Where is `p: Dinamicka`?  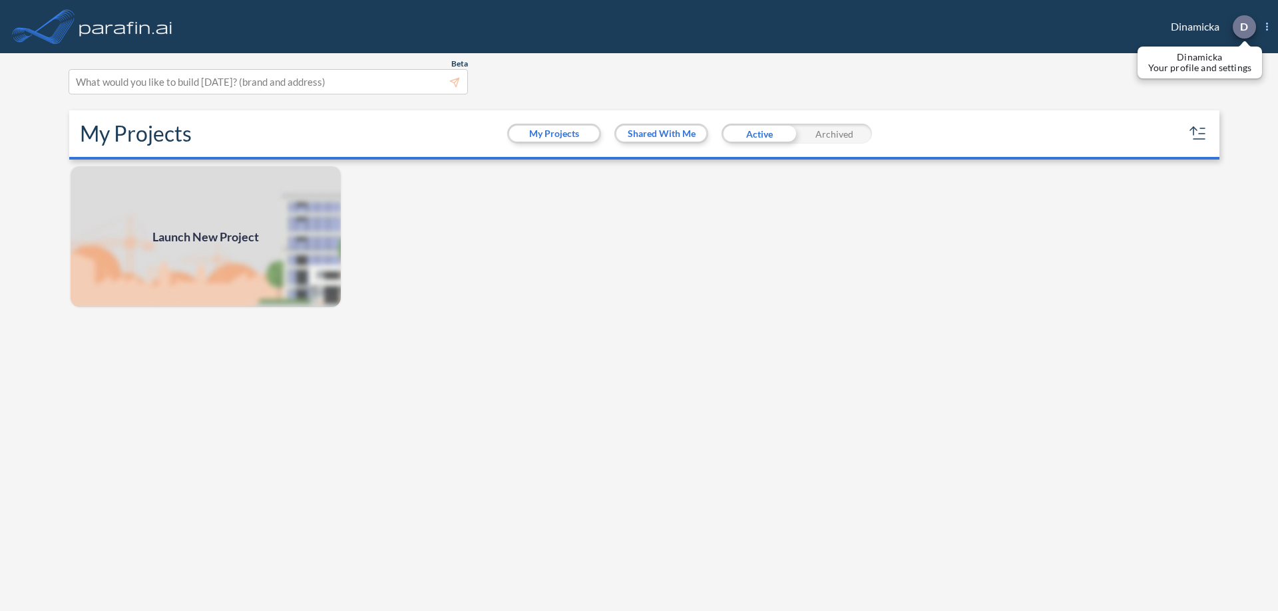
p: Dinamicka is located at coordinates (1199, 57).